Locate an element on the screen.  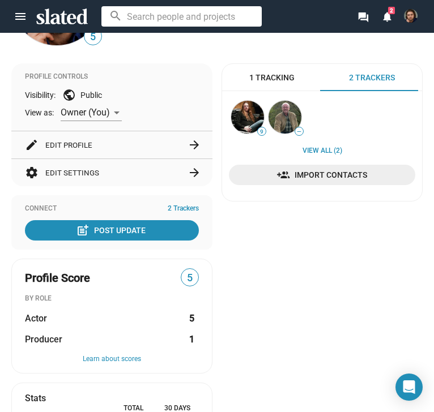
button: Edit Profile is located at coordinates (112, 145).